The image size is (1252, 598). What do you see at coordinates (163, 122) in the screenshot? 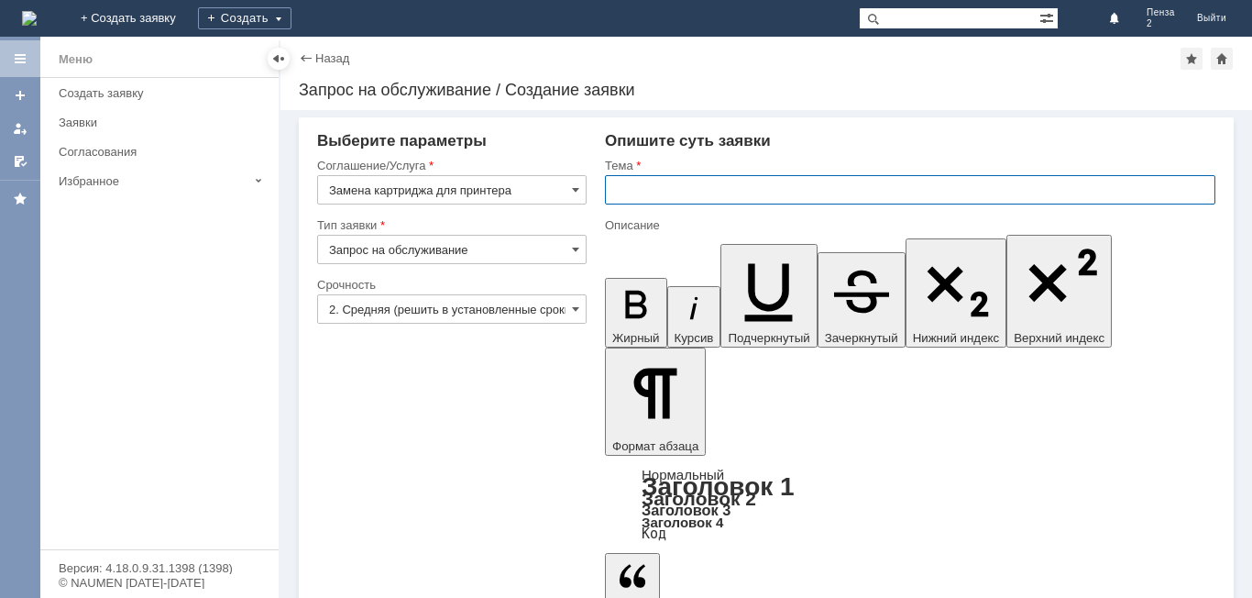
I see `a: Заявки` at bounding box center [163, 122].